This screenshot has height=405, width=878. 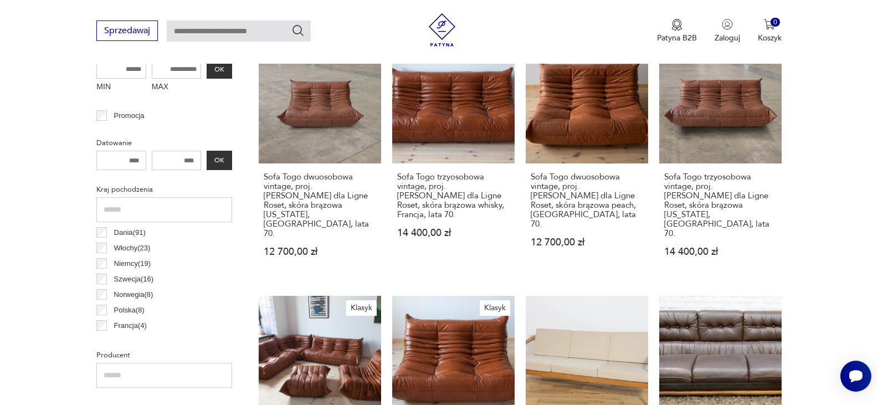 What do you see at coordinates (677, 25) in the screenshot?
I see `img: Ikona medalu` at bounding box center [677, 25].